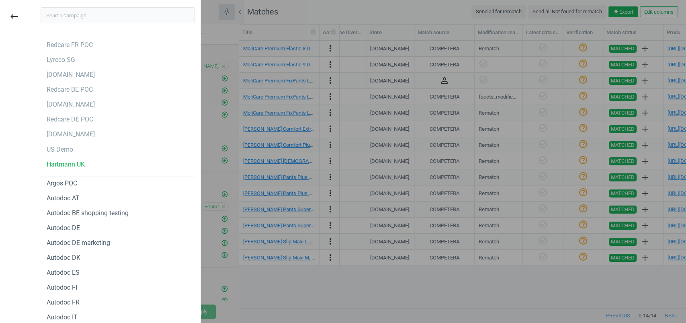 This screenshot has width=686, height=323. What do you see at coordinates (70, 45) in the screenshot?
I see `div: Redcare FR POC` at bounding box center [70, 45].